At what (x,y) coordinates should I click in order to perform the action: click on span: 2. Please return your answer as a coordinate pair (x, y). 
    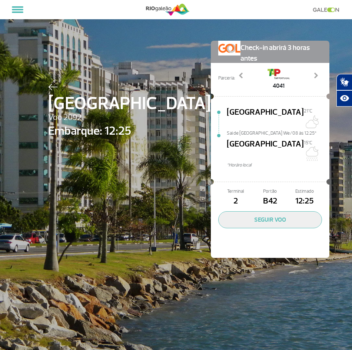
    Looking at the image, I should click on (235, 201).